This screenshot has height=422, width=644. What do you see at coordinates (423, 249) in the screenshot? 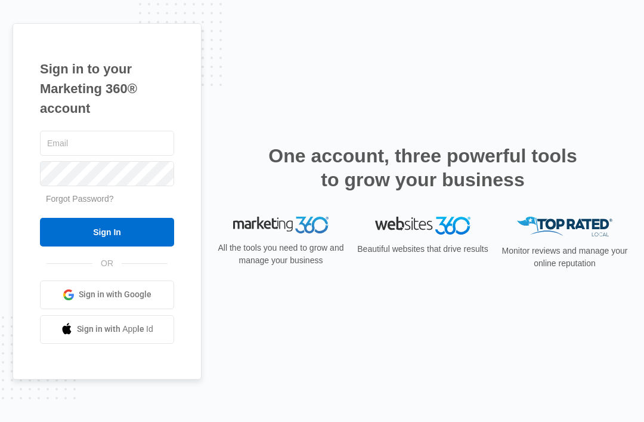
I see `p: Beautiful websites that drive results` at bounding box center [423, 249].